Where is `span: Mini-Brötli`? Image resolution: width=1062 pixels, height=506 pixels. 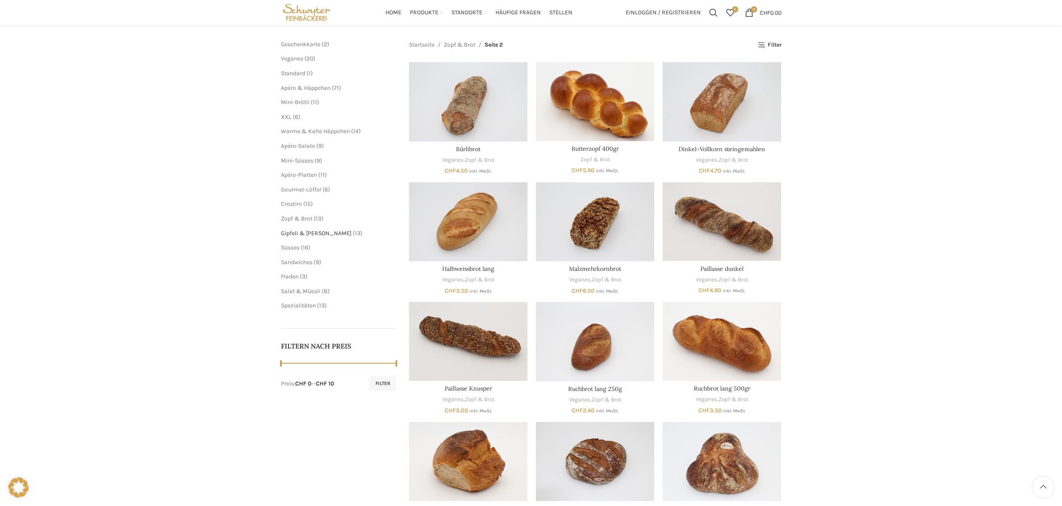
span: Mini-Brötli is located at coordinates (295, 102).